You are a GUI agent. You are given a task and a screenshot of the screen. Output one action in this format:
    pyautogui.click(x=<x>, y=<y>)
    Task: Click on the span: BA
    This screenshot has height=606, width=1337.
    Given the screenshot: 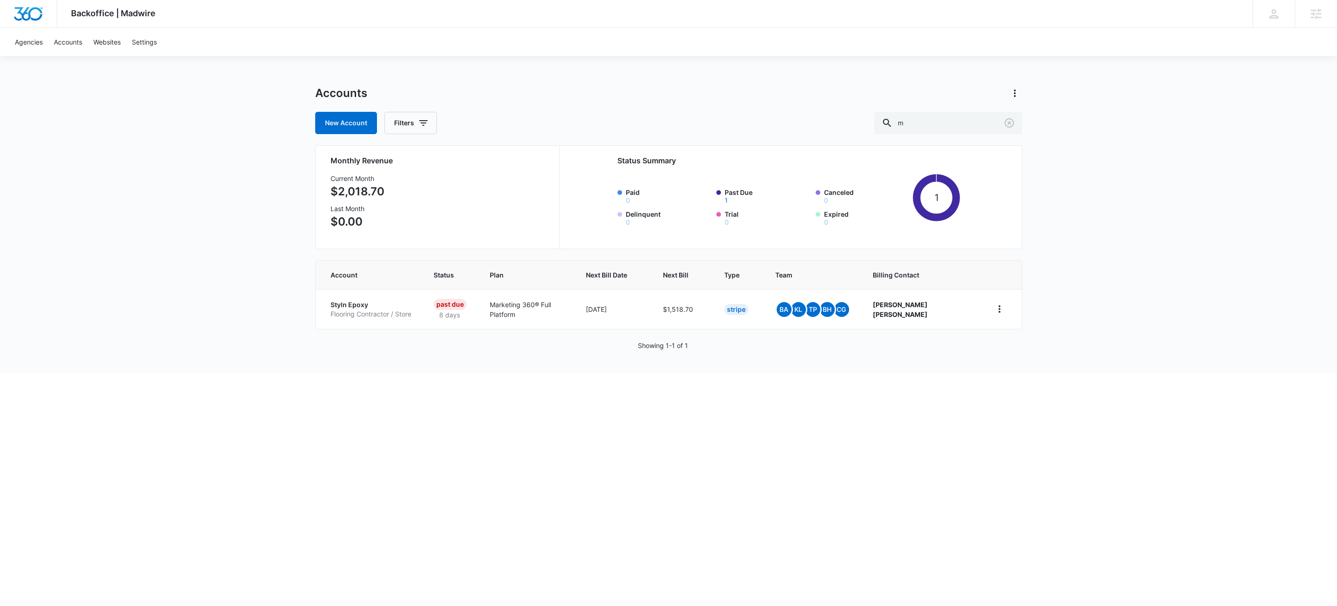 What is the action you would take?
    pyautogui.click(x=784, y=310)
    